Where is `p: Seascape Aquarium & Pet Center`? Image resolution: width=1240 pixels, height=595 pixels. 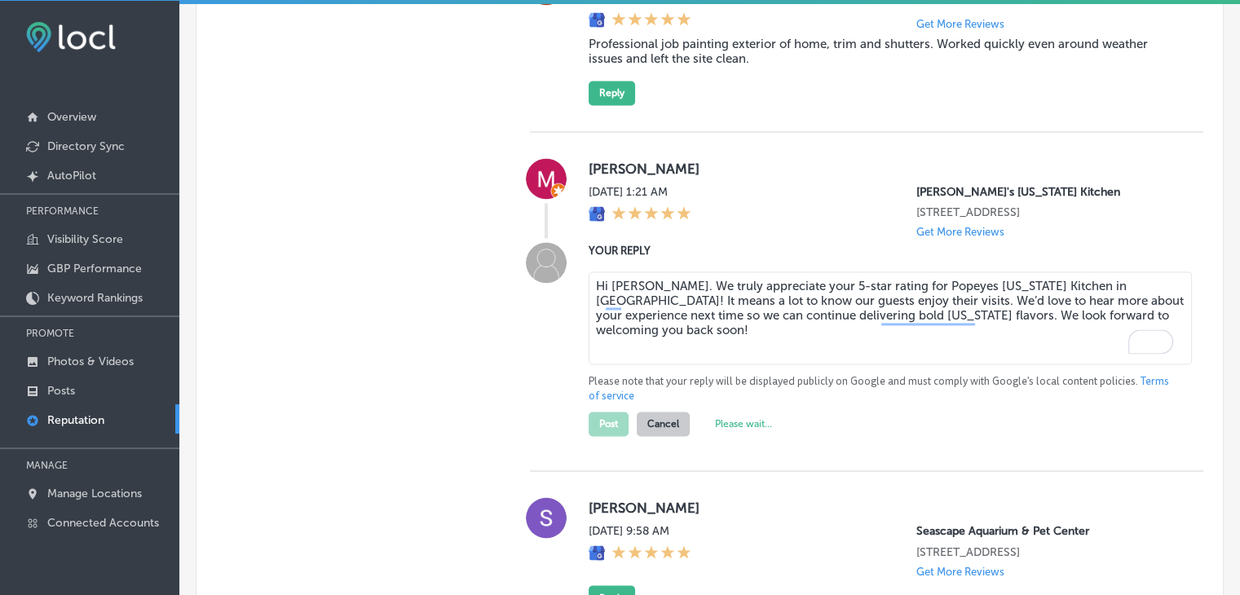 p: Seascape Aquarium & Pet Center is located at coordinates (1046, 531).